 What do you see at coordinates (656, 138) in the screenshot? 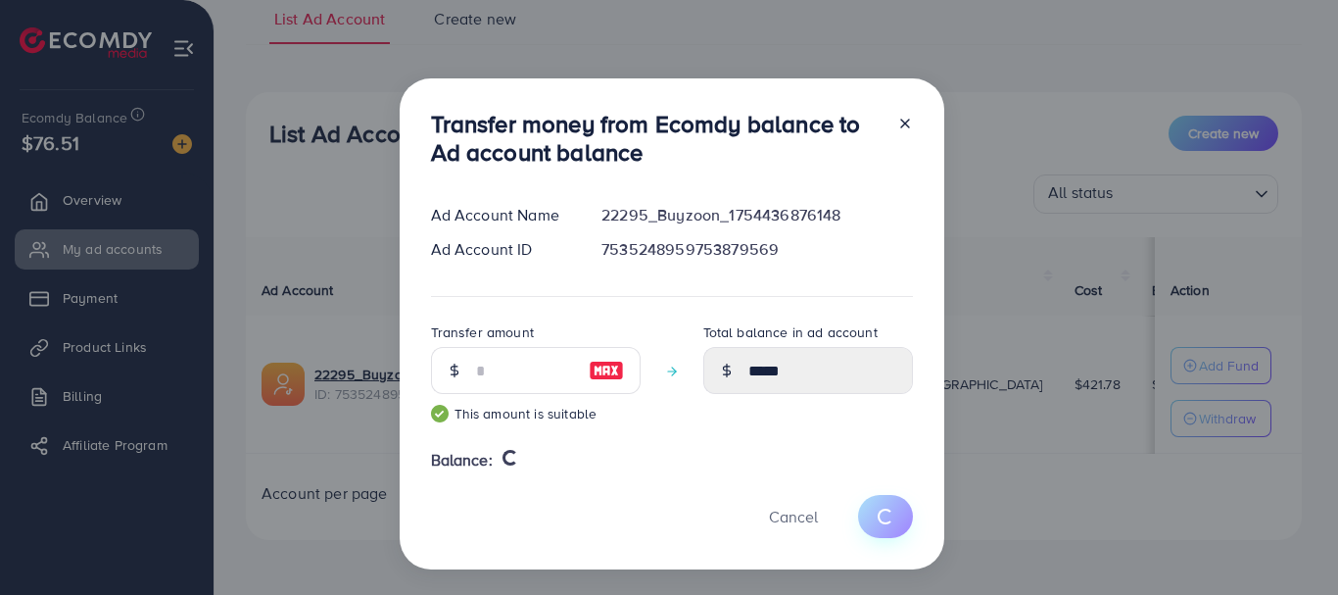
I see `h3: Transfer money from Ecomdy balance to Ad account balance` at bounding box center [656, 138].